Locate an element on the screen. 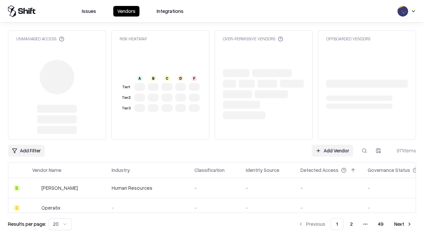 This screenshot has height=238, width=424. div: 971 items is located at coordinates (403, 151).